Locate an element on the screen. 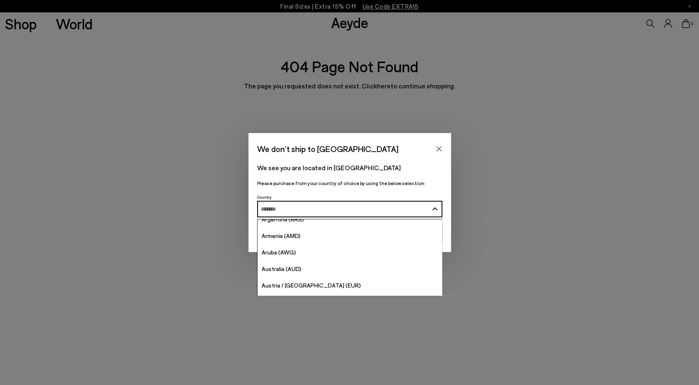 The height and width of the screenshot is (385, 699). a: Aruba (AWG) is located at coordinates (350, 252).